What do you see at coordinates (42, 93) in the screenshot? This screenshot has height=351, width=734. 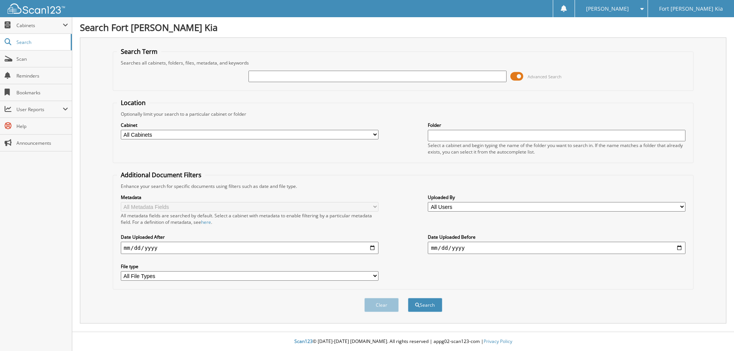 I see `span: Bookmarks` at bounding box center [42, 93].